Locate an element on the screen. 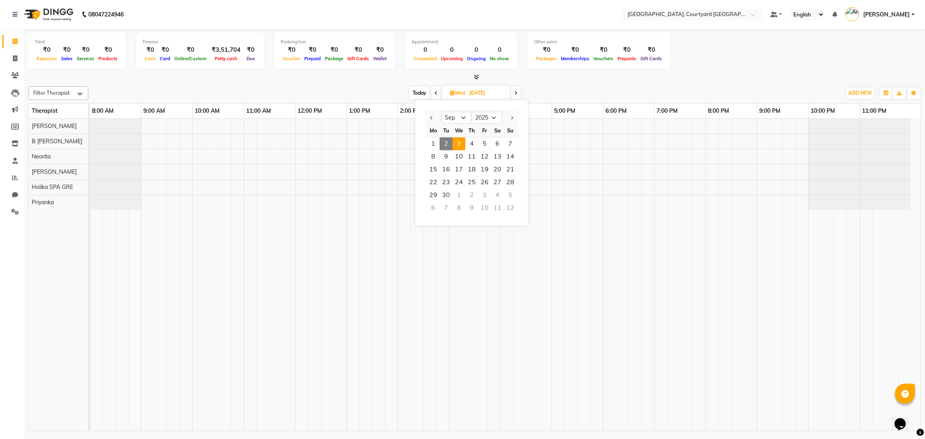 The width and height of the screenshot is (925, 439). span: Prepaids is located at coordinates (627, 59).